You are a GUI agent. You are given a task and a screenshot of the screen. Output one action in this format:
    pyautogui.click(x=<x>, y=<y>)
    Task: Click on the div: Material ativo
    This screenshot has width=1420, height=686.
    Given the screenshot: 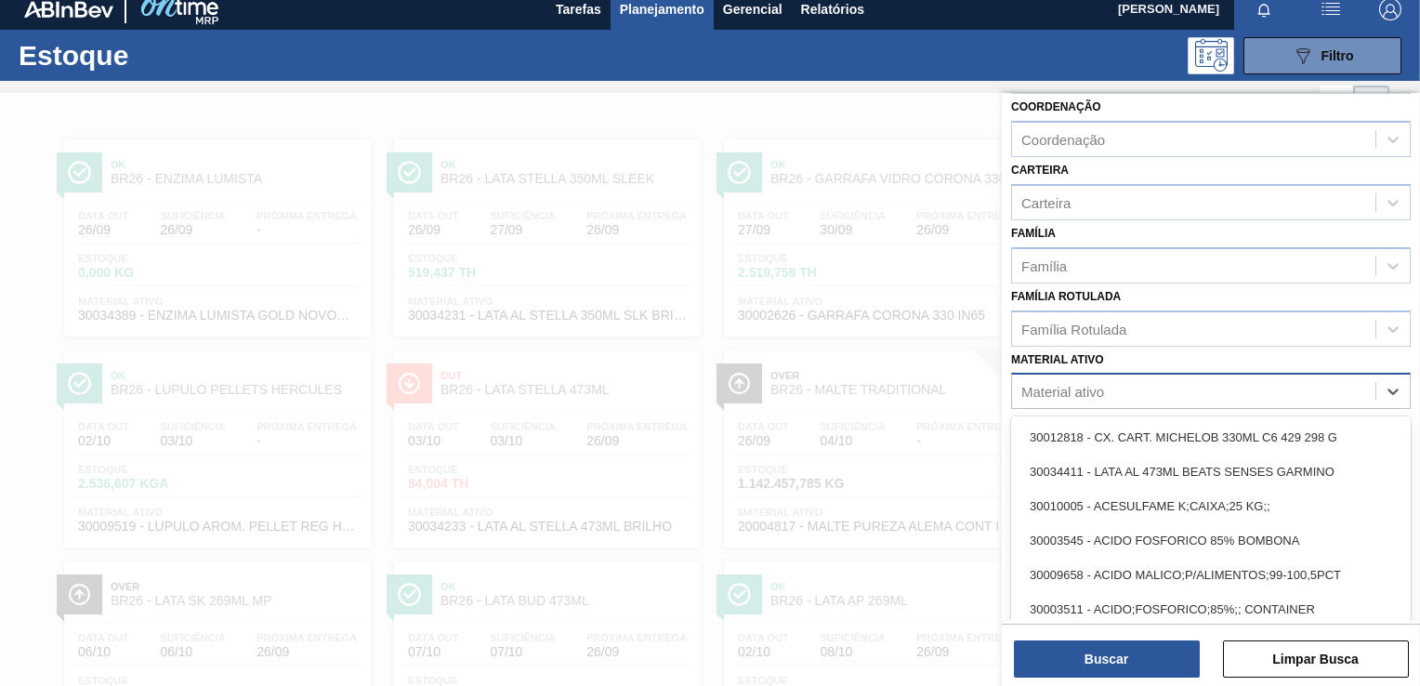 What is the action you would take?
    pyautogui.click(x=1063, y=391)
    